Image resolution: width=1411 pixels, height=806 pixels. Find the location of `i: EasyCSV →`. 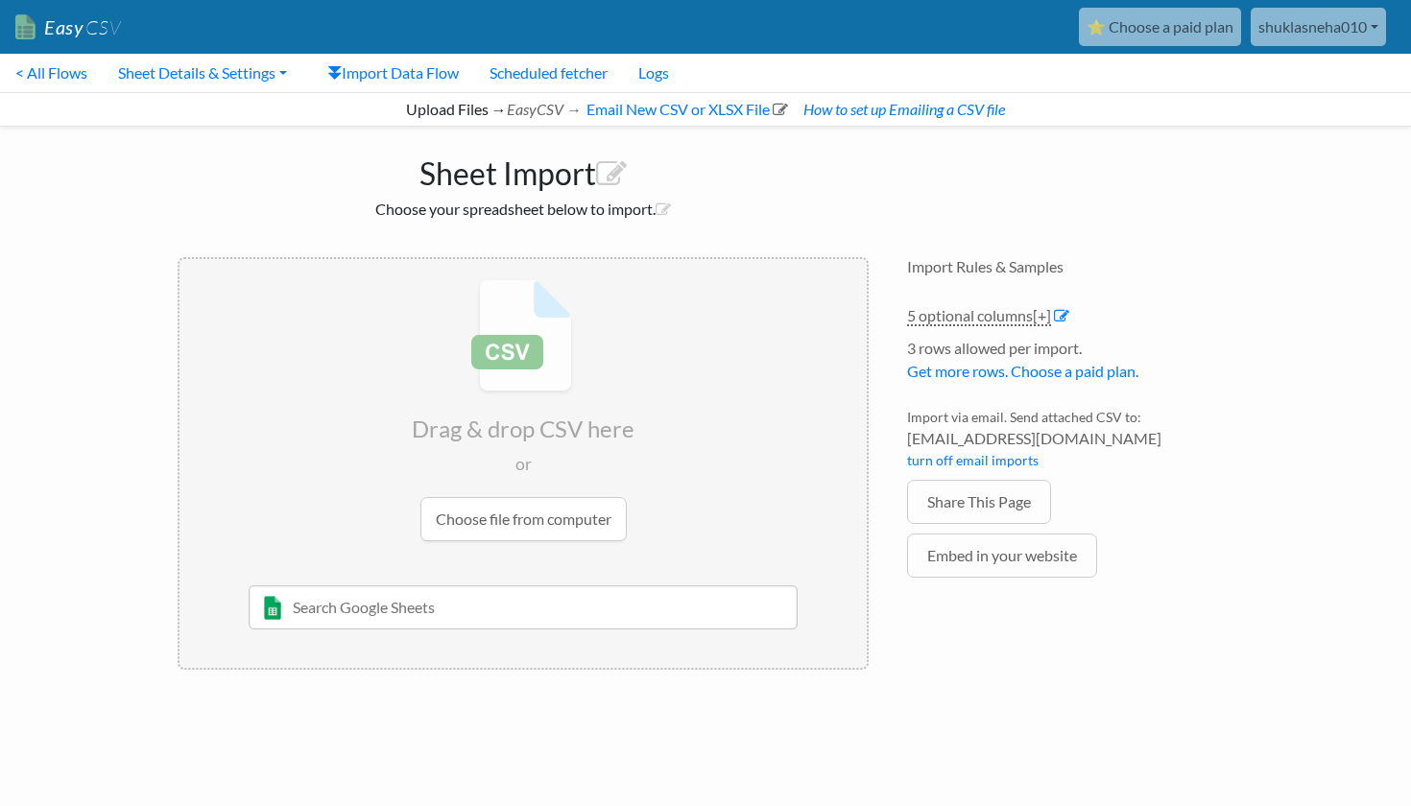

i: EasyCSV → is located at coordinates (544, 108).